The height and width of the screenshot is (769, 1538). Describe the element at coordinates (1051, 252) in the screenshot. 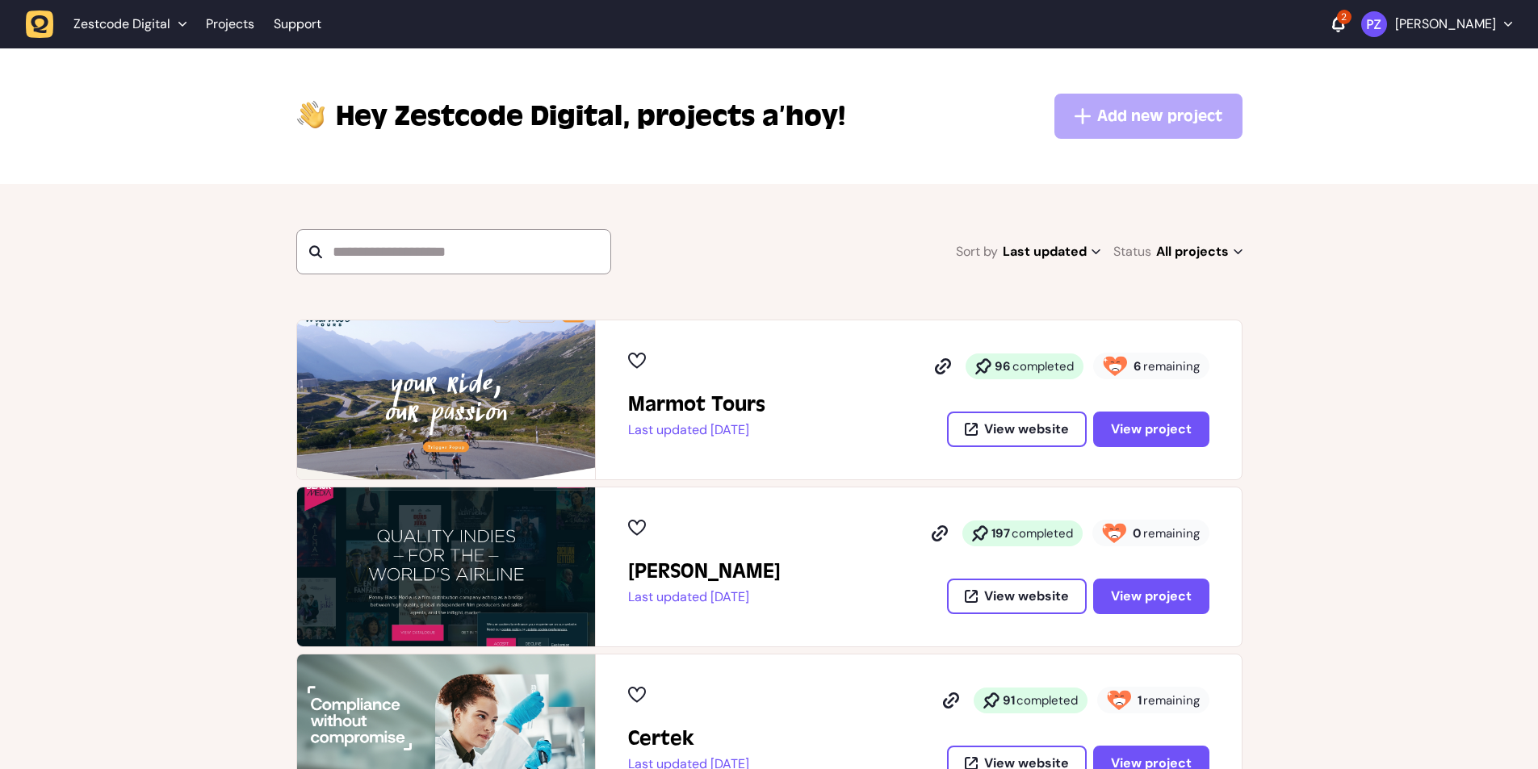

I see `span: Last updated` at that location.